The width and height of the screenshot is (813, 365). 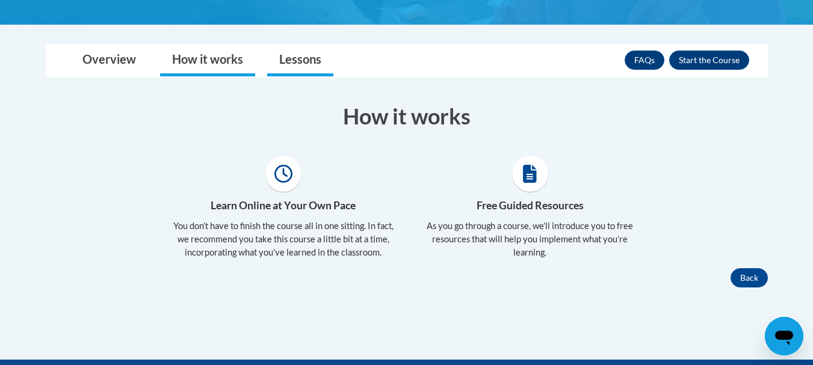 I want to click on a: FAQs, so click(x=644, y=60).